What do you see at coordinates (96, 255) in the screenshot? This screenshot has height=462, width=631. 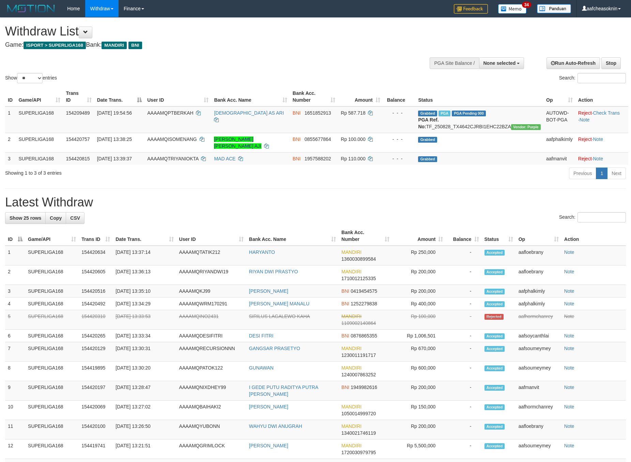 I see `td: 154420634` at bounding box center [96, 255].